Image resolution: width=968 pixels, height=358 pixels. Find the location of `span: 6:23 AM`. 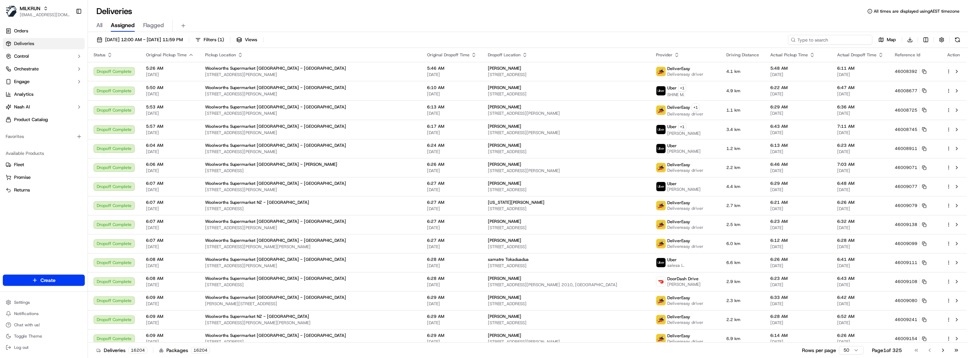

span: 6:23 AM is located at coordinates (798, 278).